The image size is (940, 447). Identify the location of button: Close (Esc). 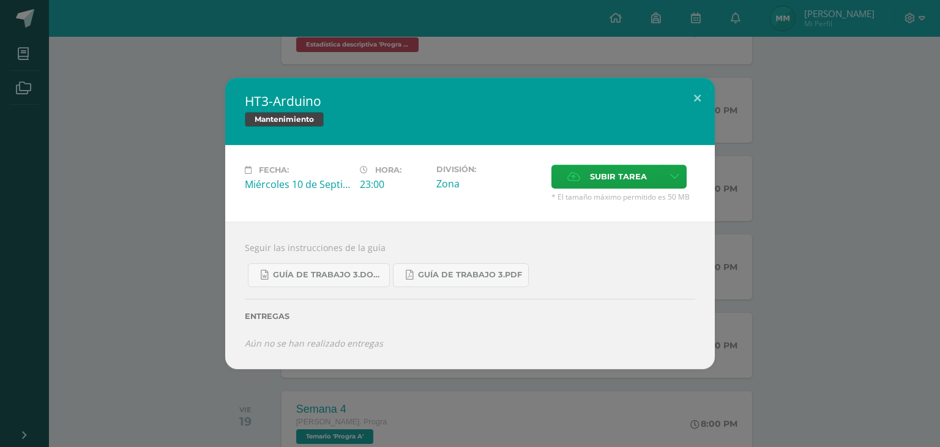
(697, 99).